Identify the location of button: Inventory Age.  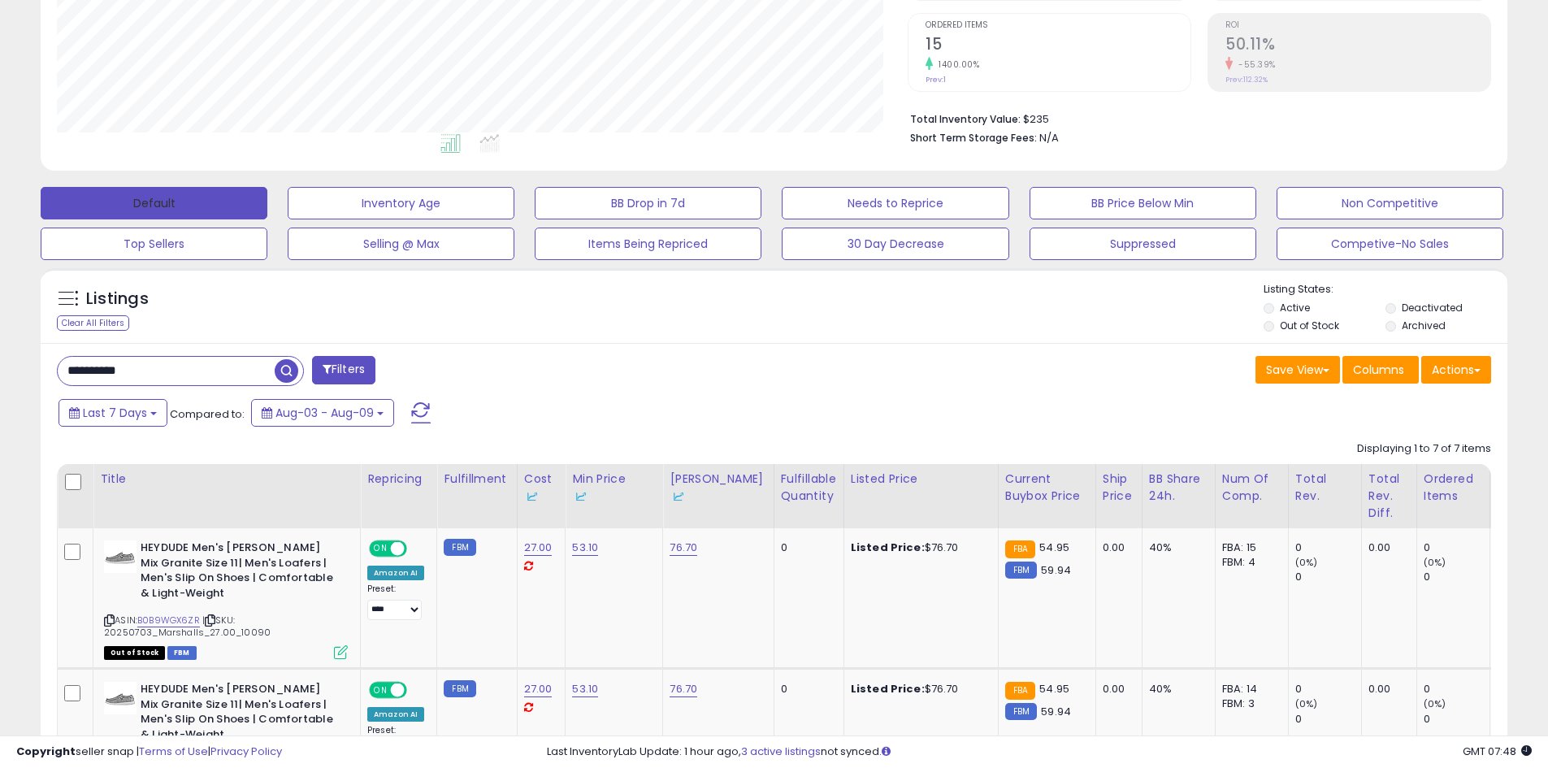
(401, 203).